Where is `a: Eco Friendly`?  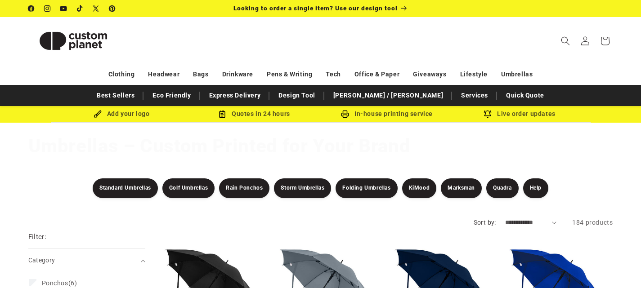
a: Eco Friendly is located at coordinates (171, 95).